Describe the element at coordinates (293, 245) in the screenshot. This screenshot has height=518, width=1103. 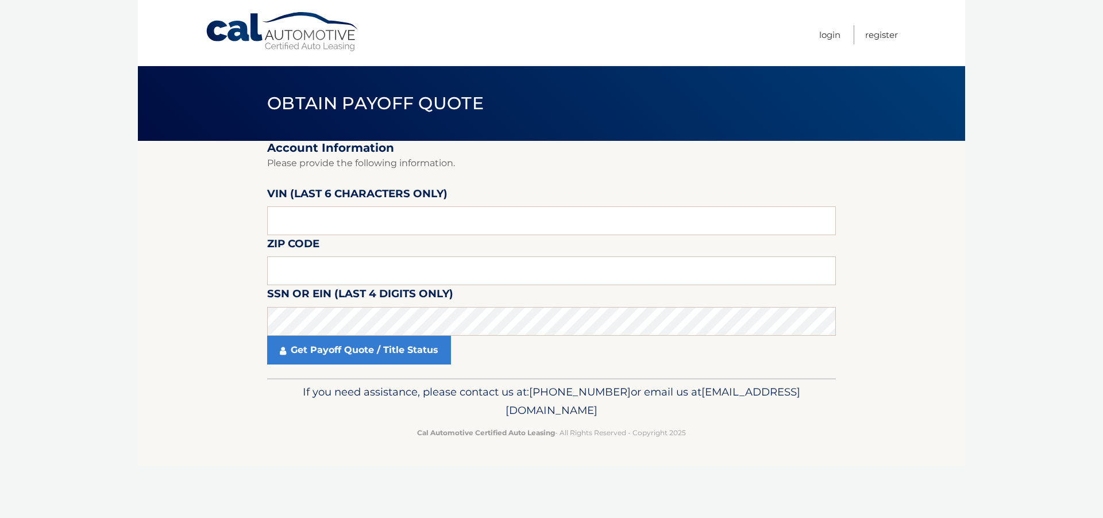
I see `label: Zip Code` at that location.